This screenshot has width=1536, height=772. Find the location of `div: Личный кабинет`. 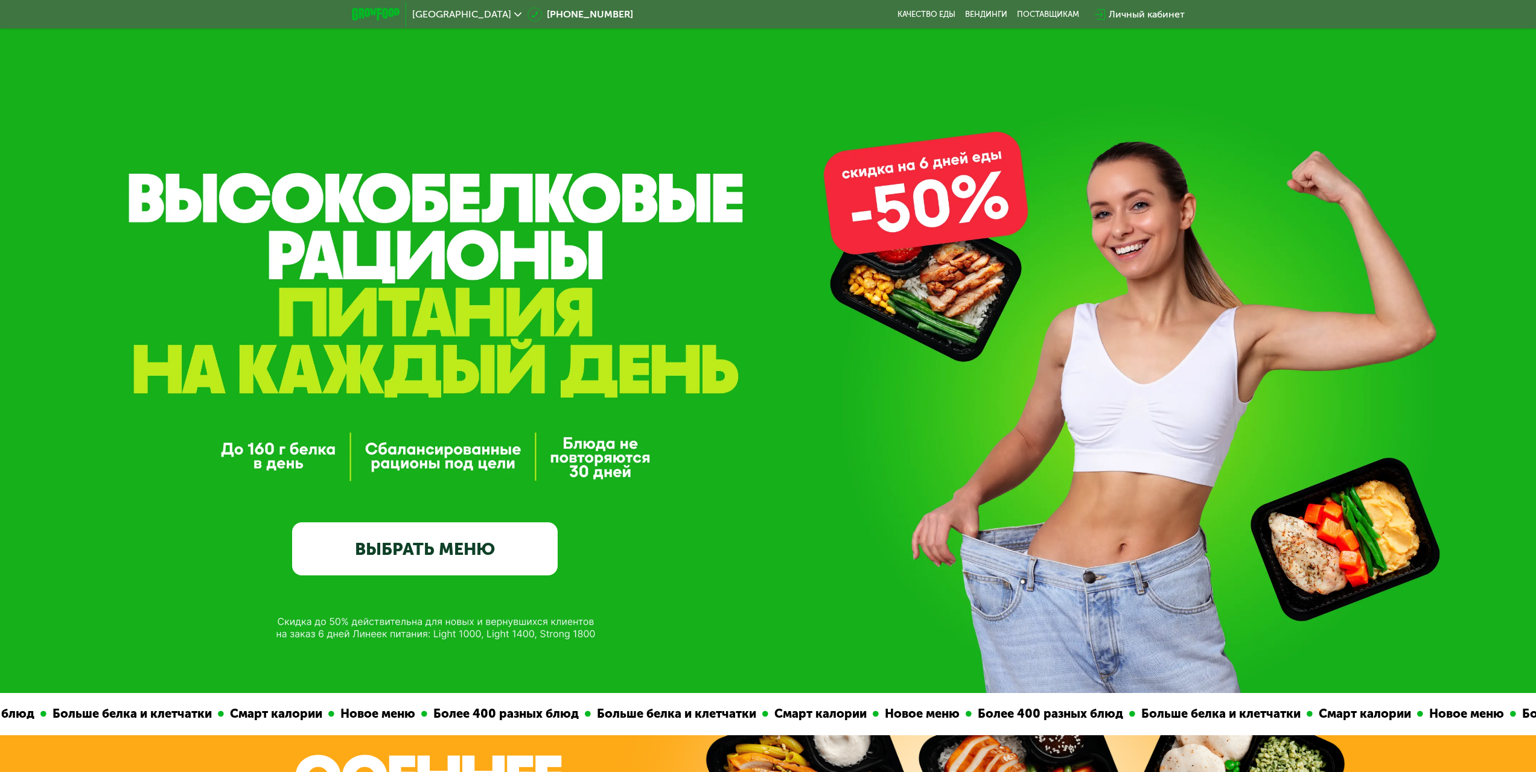

div: Личный кабинет is located at coordinates (1146, 14).